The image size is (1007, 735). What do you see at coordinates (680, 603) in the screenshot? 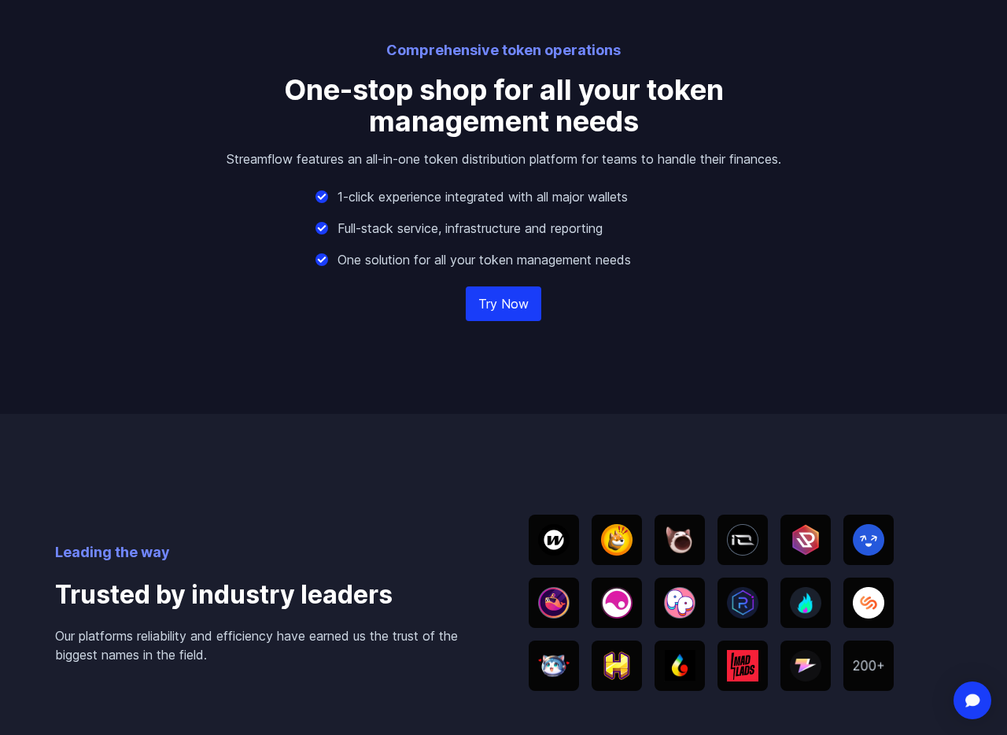
I see `img: Pool Party` at bounding box center [680, 603].